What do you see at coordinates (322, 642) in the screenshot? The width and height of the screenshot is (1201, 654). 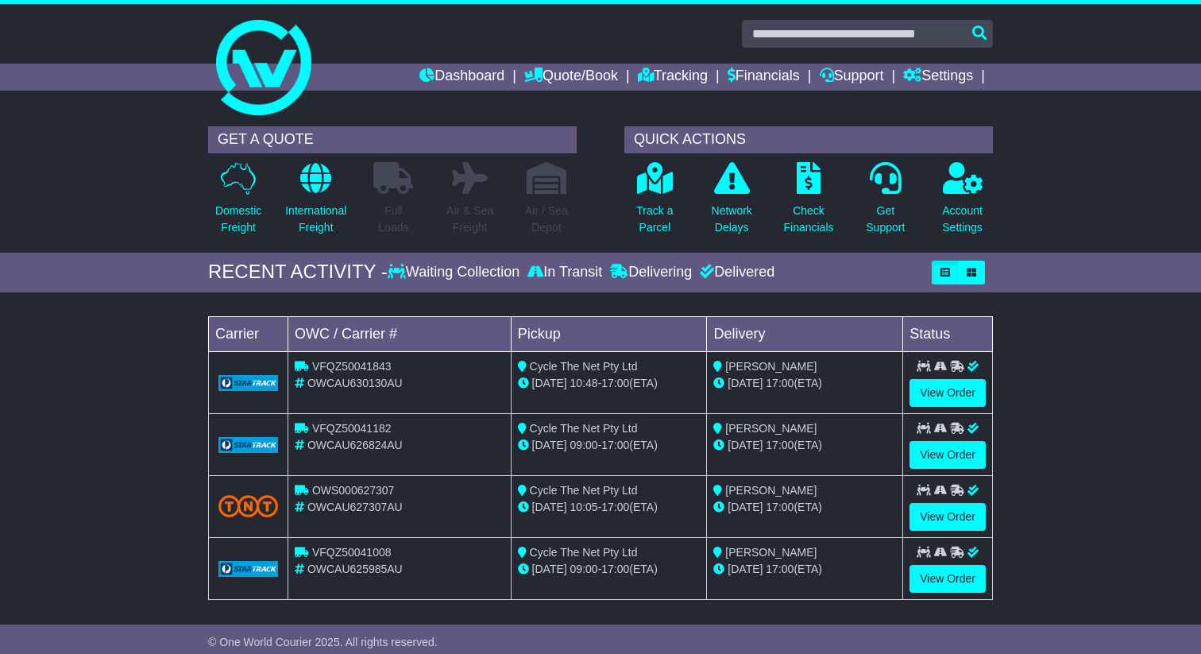 I see `span: © One World Courier 2025. All rights reserved.` at bounding box center [322, 642].